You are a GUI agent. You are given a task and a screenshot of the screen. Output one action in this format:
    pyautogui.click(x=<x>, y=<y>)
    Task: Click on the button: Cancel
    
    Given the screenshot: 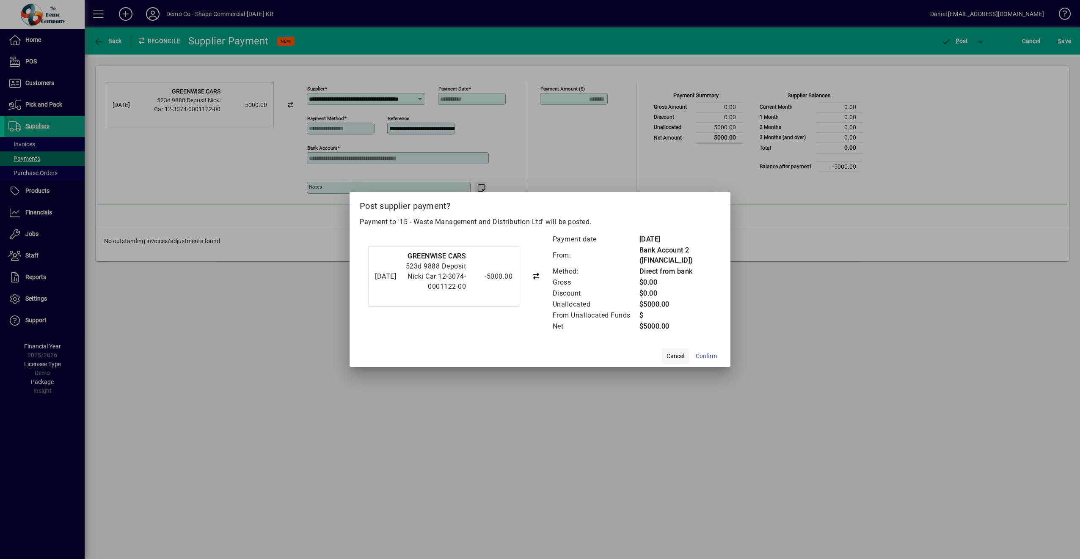 What is the action you would take?
    pyautogui.click(x=675, y=356)
    